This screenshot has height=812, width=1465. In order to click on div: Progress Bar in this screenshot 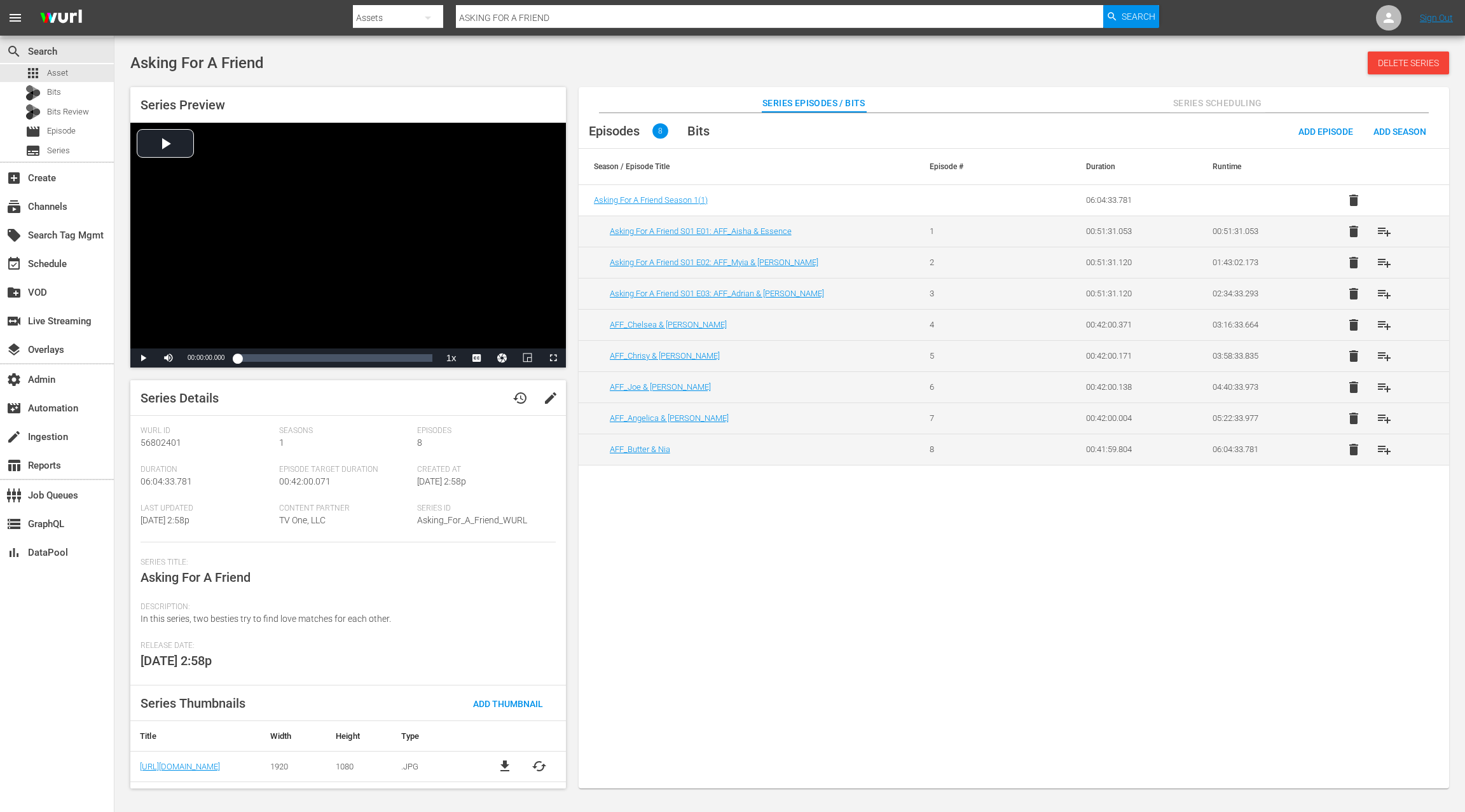, I will do `click(334, 358)`.